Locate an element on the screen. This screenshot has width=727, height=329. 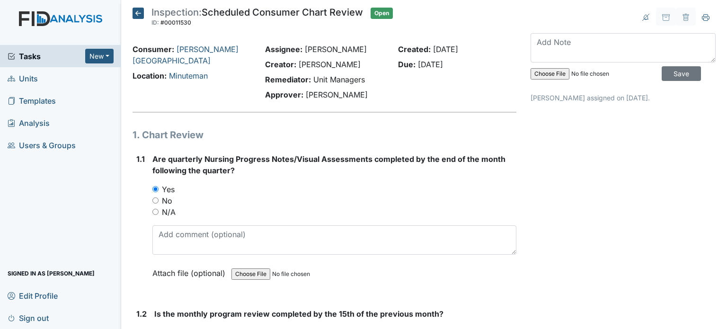
input: Save is located at coordinates (681, 73).